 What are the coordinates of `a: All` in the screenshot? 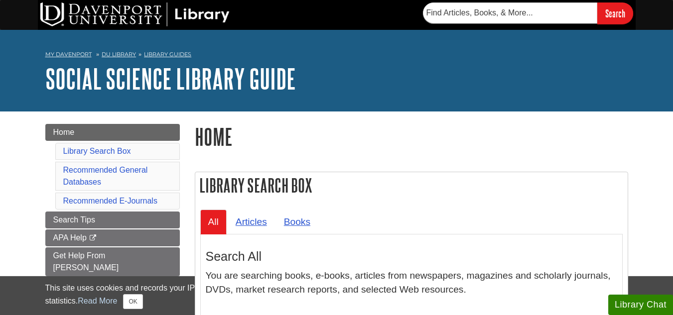 It's located at (213, 222).